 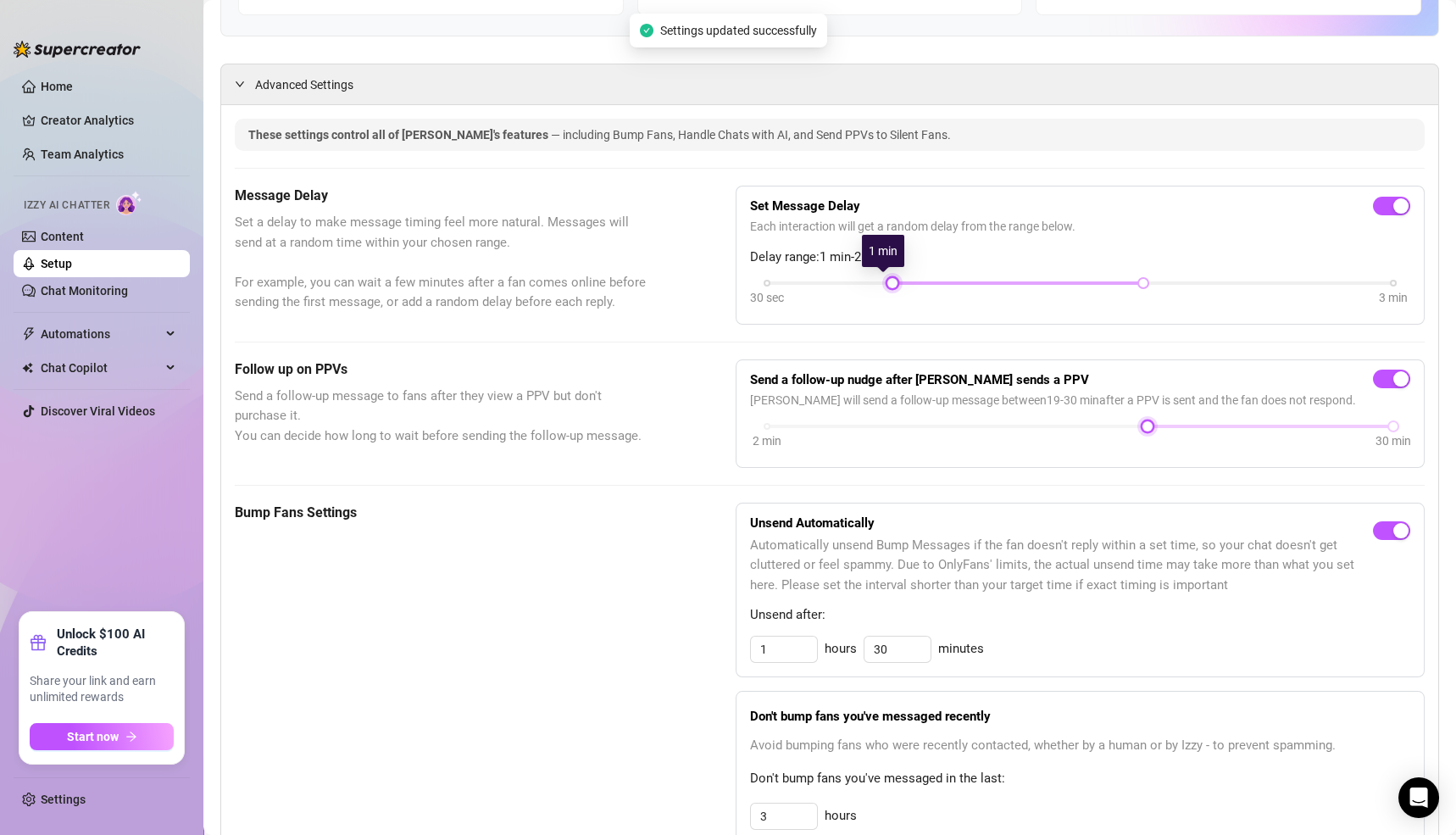 What do you see at coordinates (870, 716) in the screenshot?
I see `strong: Don't bump fans you've messaged recently` at bounding box center [870, 716].